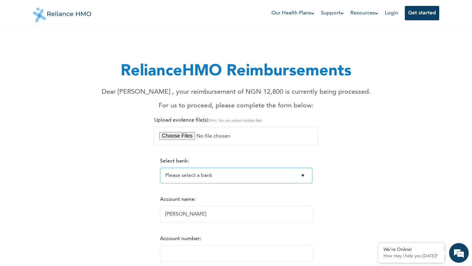  I want to click on span: Conversation, so click(34, 236).